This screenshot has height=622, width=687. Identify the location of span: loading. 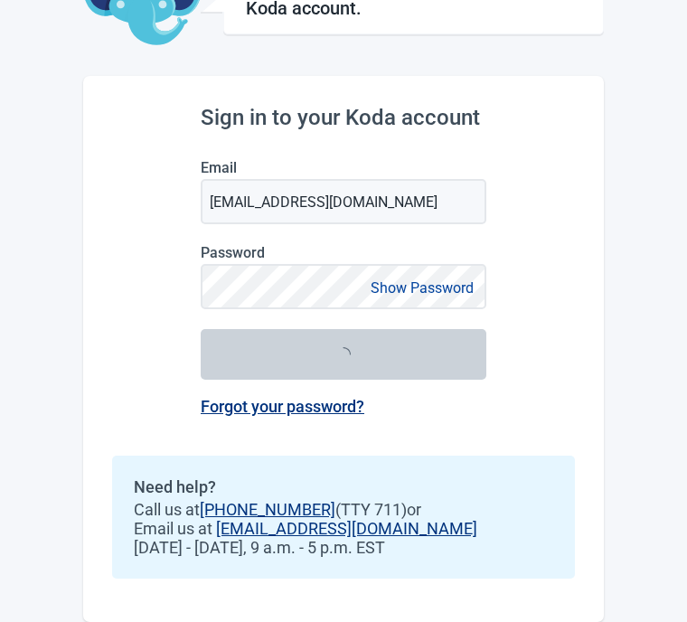
(343, 354).